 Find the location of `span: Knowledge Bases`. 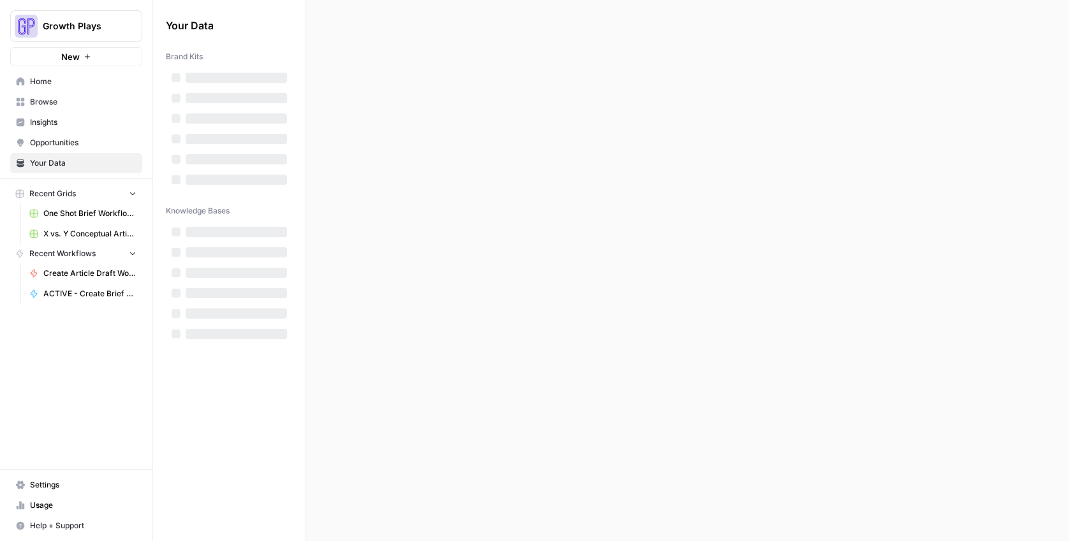

span: Knowledge Bases is located at coordinates (198, 211).